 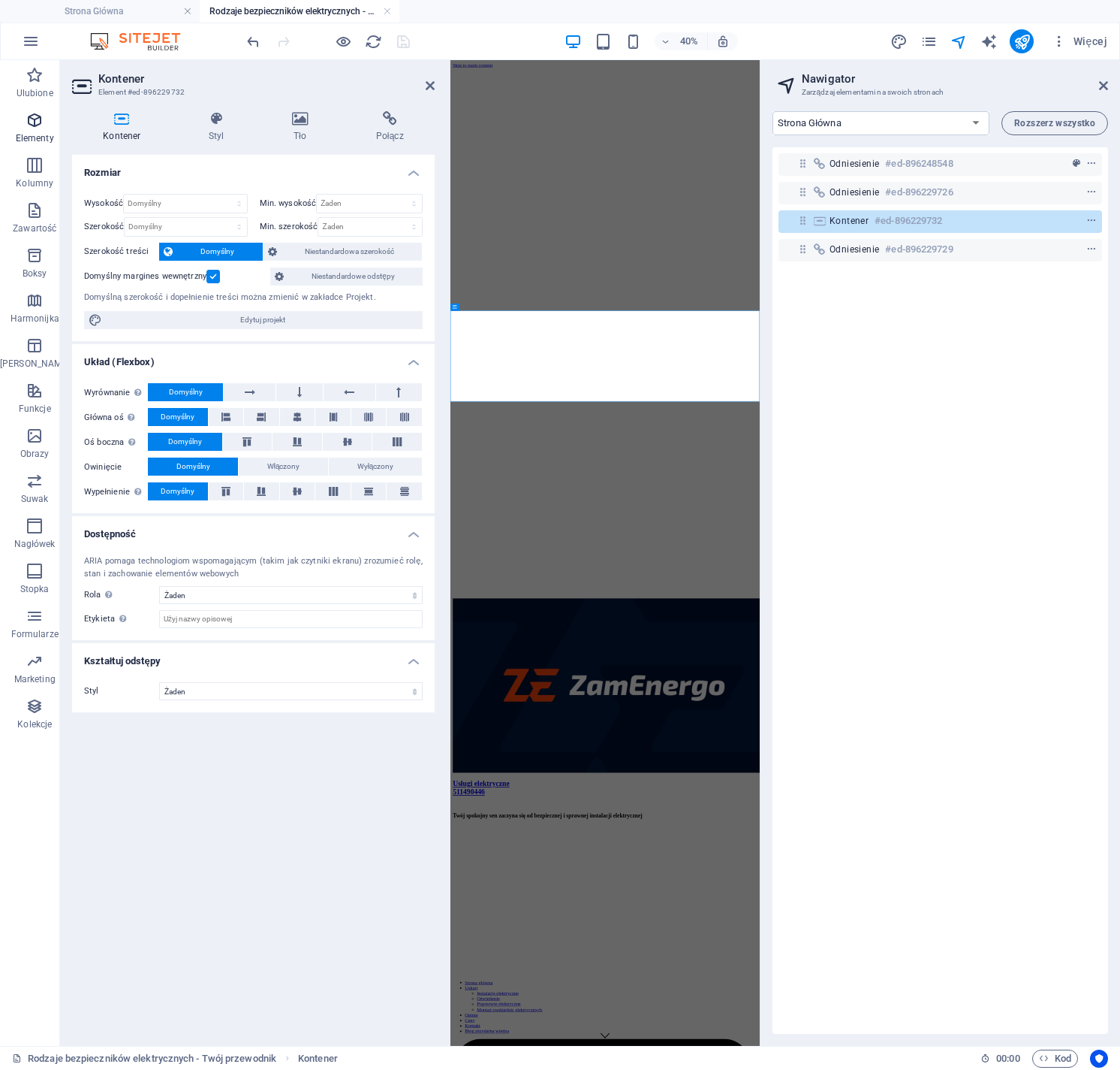 I want to click on h4: Rodzaje bezpieczników elektrycznych - Twój przewodnik, so click(x=300, y=11).